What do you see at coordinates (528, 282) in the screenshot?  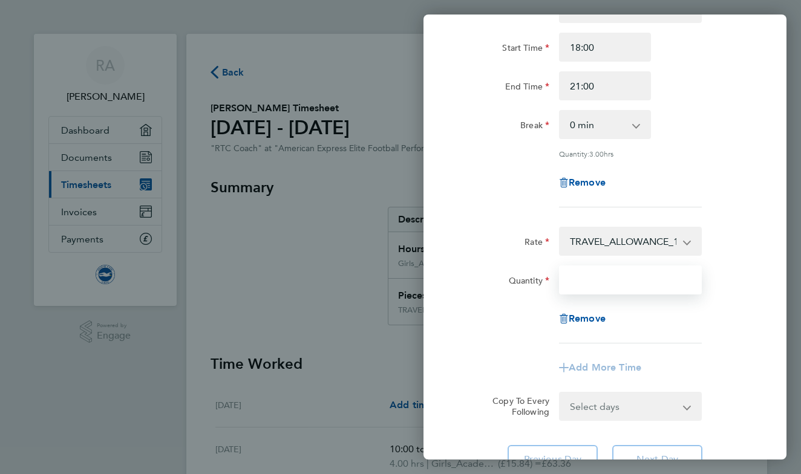 I see `label: Quantity` at bounding box center [528, 282].